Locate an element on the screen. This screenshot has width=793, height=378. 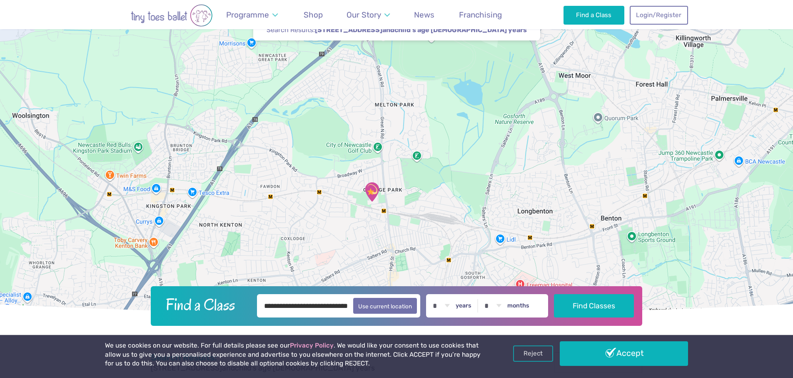
a: Login/Register is located at coordinates (659, 15).